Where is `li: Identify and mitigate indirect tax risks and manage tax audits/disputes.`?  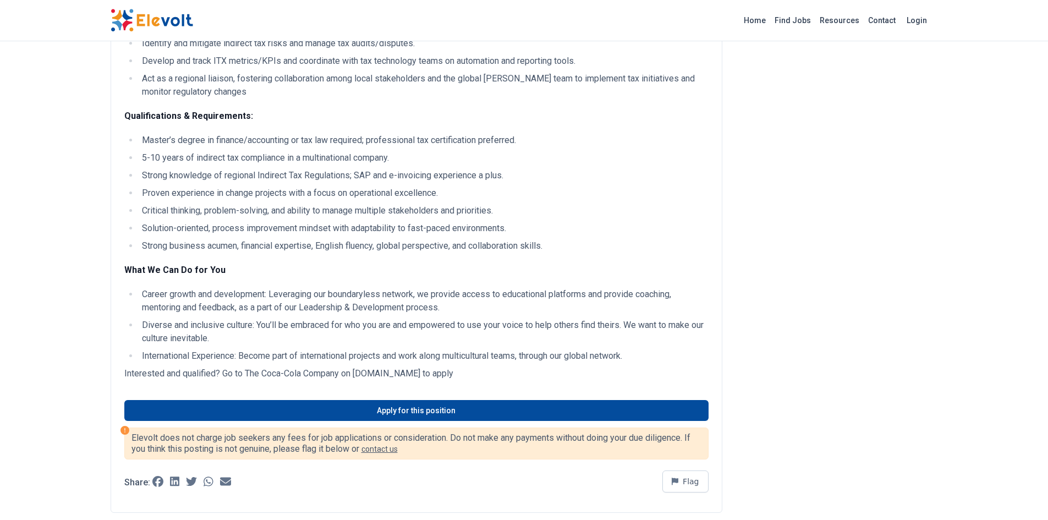
li: Identify and mitigate indirect tax risks and manage tax audits/disputes. is located at coordinates (423, 43).